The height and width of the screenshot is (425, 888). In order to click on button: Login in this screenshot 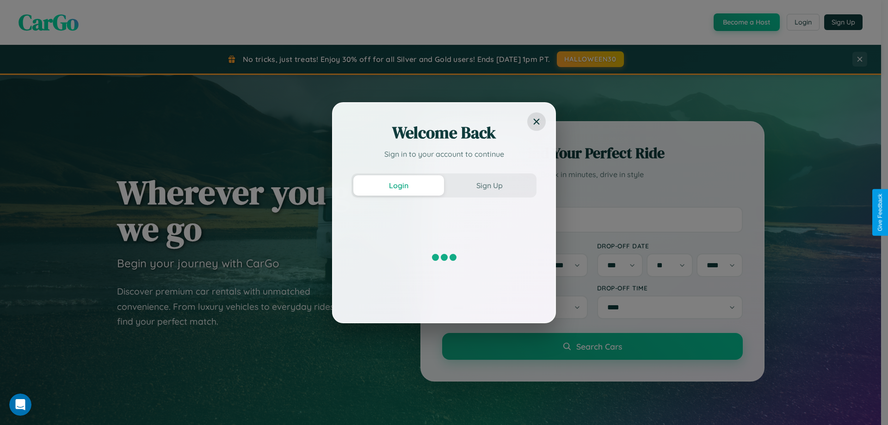, I will do `click(399, 185)`.